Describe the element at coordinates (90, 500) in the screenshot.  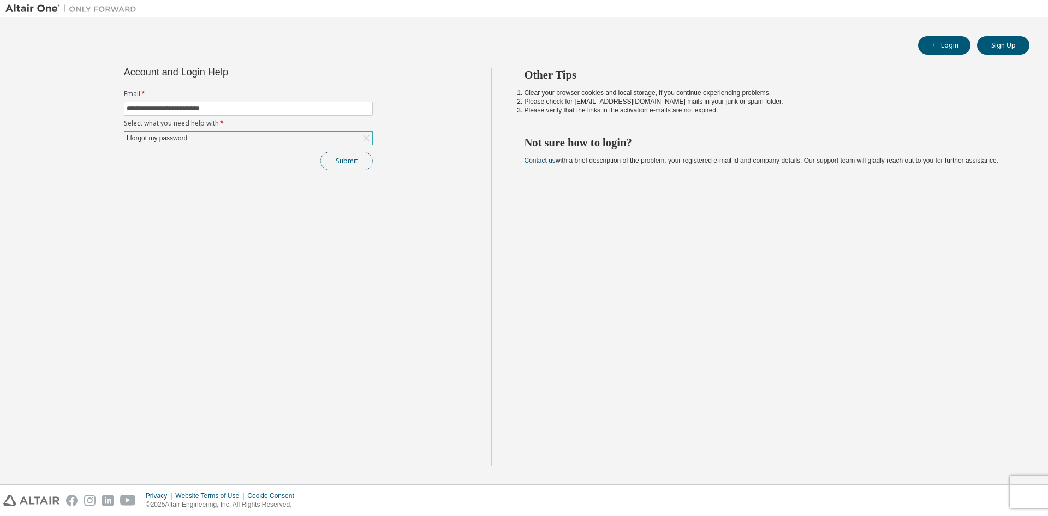
I see `img: instagram.svg` at that location.